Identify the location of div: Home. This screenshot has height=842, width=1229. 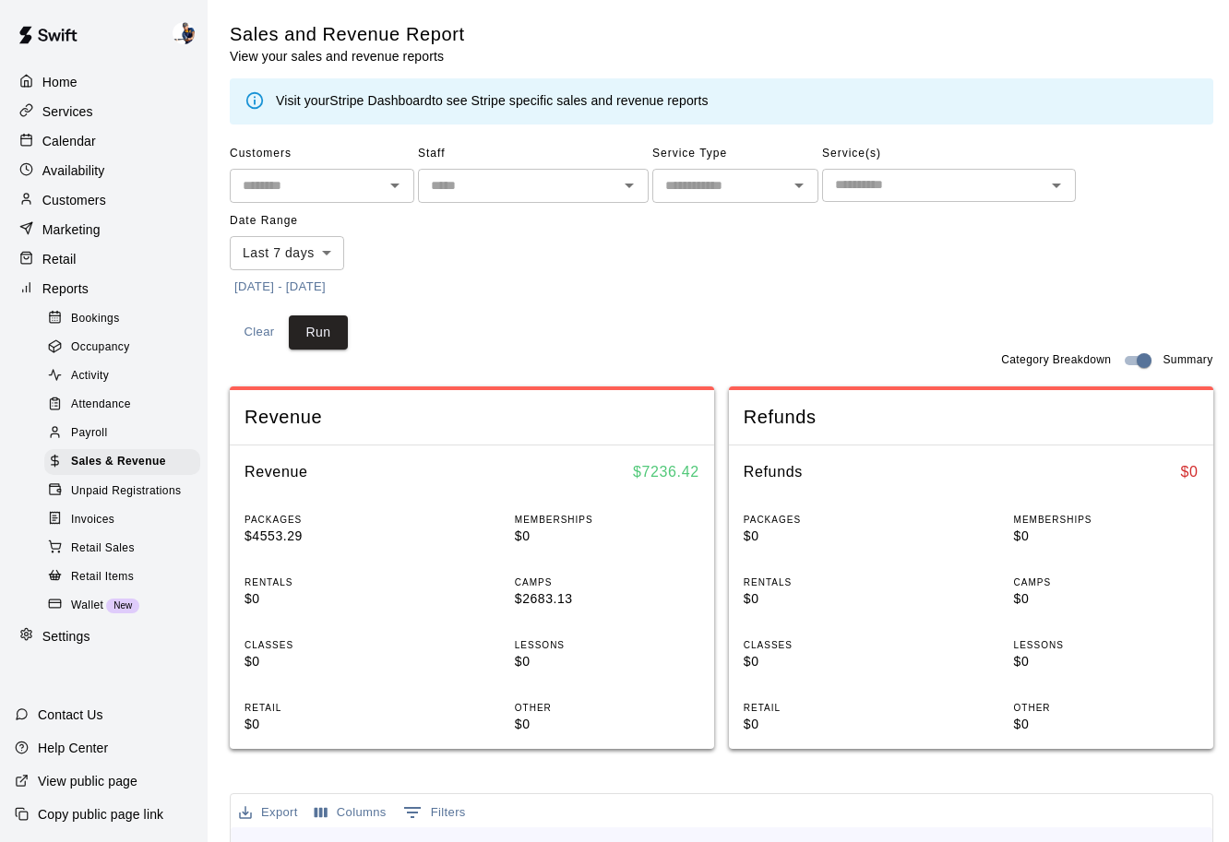
(103, 82).